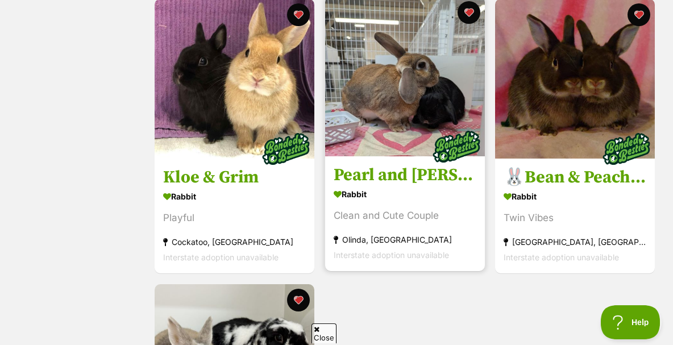  I want to click on div: Clean and Cute Couple, so click(405, 215).